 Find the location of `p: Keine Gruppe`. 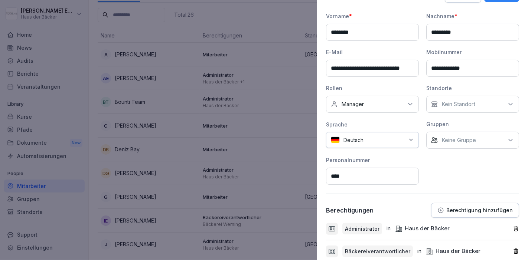

p: Keine Gruppe is located at coordinates (458, 140).